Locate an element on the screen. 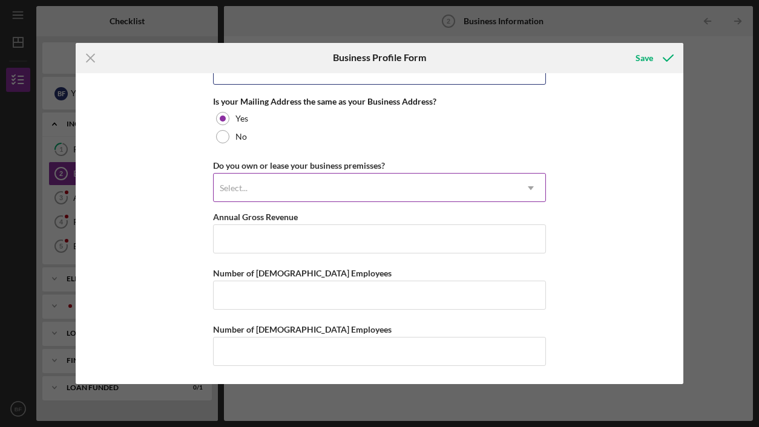 This screenshot has width=759, height=427. div: Select... is located at coordinates (234, 188).